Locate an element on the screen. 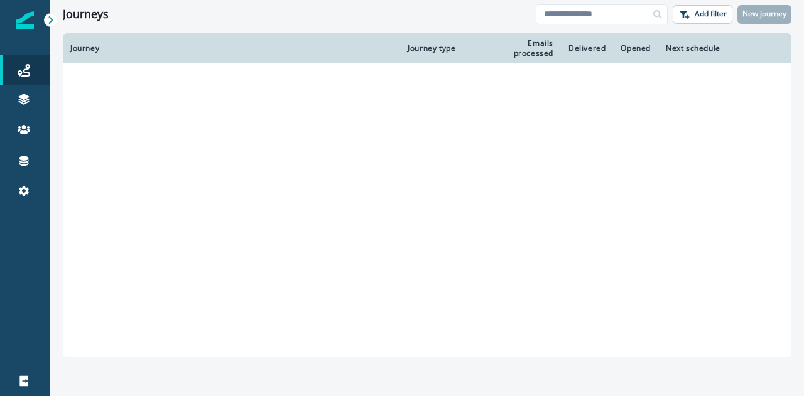 Image resolution: width=804 pixels, height=396 pixels. img: Inflection is located at coordinates (25, 20).